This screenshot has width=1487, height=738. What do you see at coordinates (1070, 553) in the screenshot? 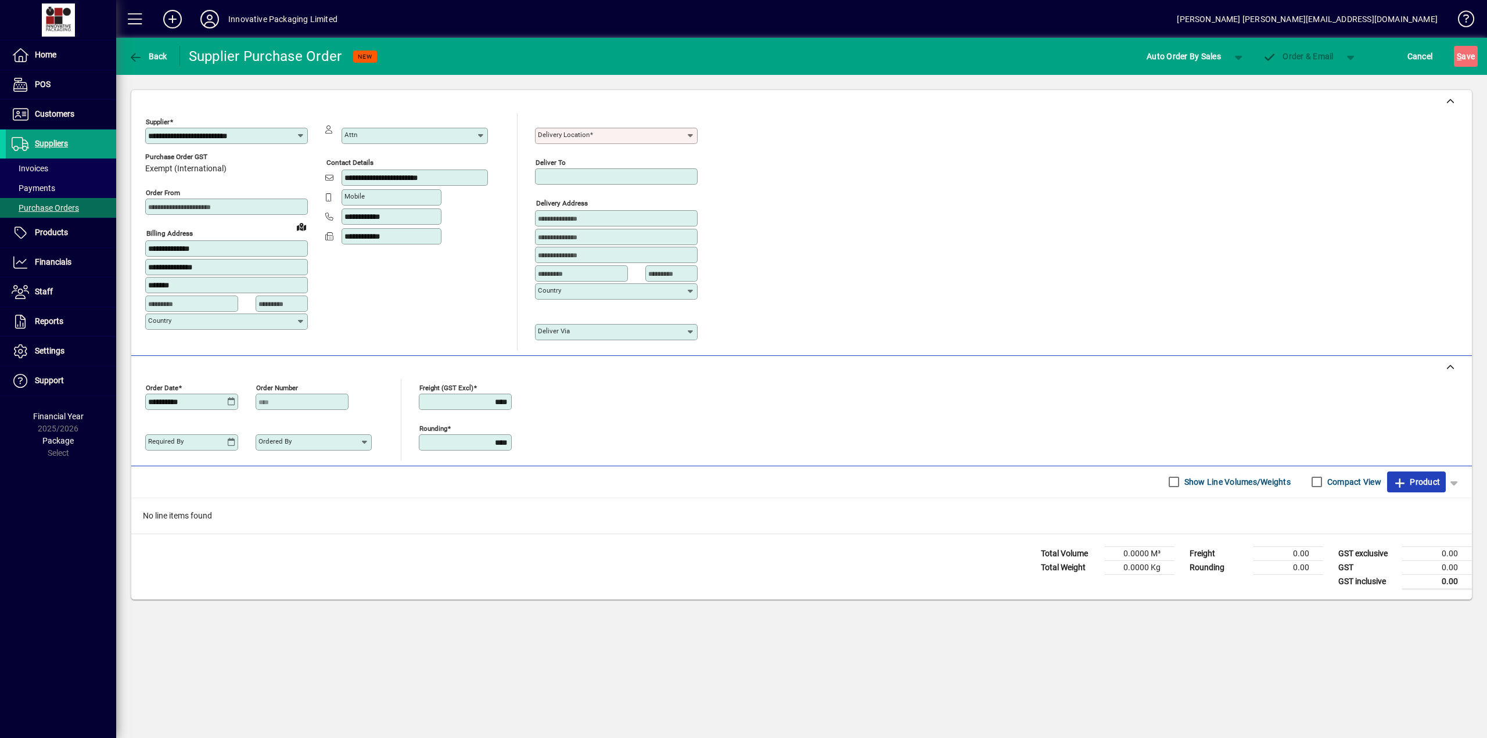
I see `td: Total Volume` at bounding box center [1070, 553].